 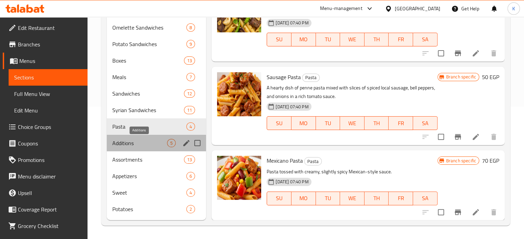 What do you see at coordinates (48, 110) in the screenshot?
I see `span: Edit Menu` at bounding box center [48, 110].